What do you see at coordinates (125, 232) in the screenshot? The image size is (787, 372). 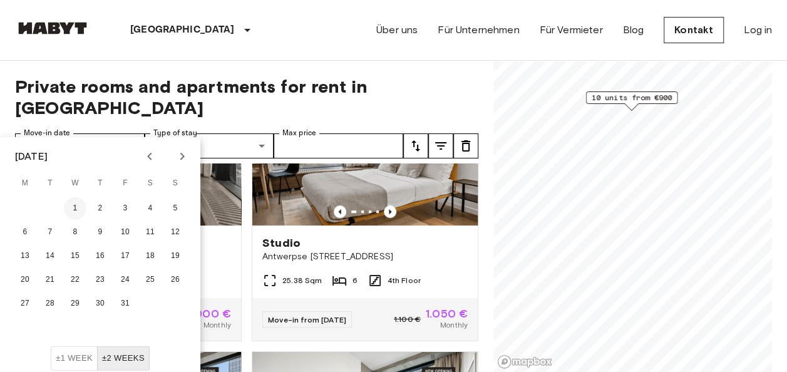 I see `button: 10` at bounding box center [125, 232].